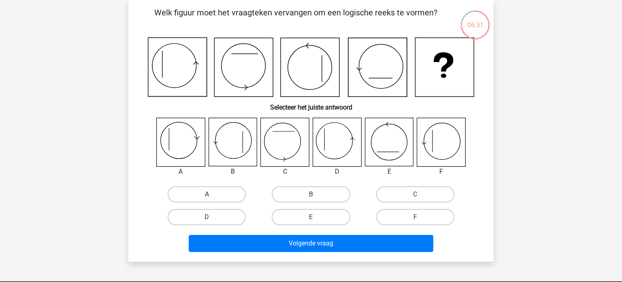 The height and width of the screenshot is (282, 622). Describe the element at coordinates (415, 194) in the screenshot. I see `label: C` at that location.